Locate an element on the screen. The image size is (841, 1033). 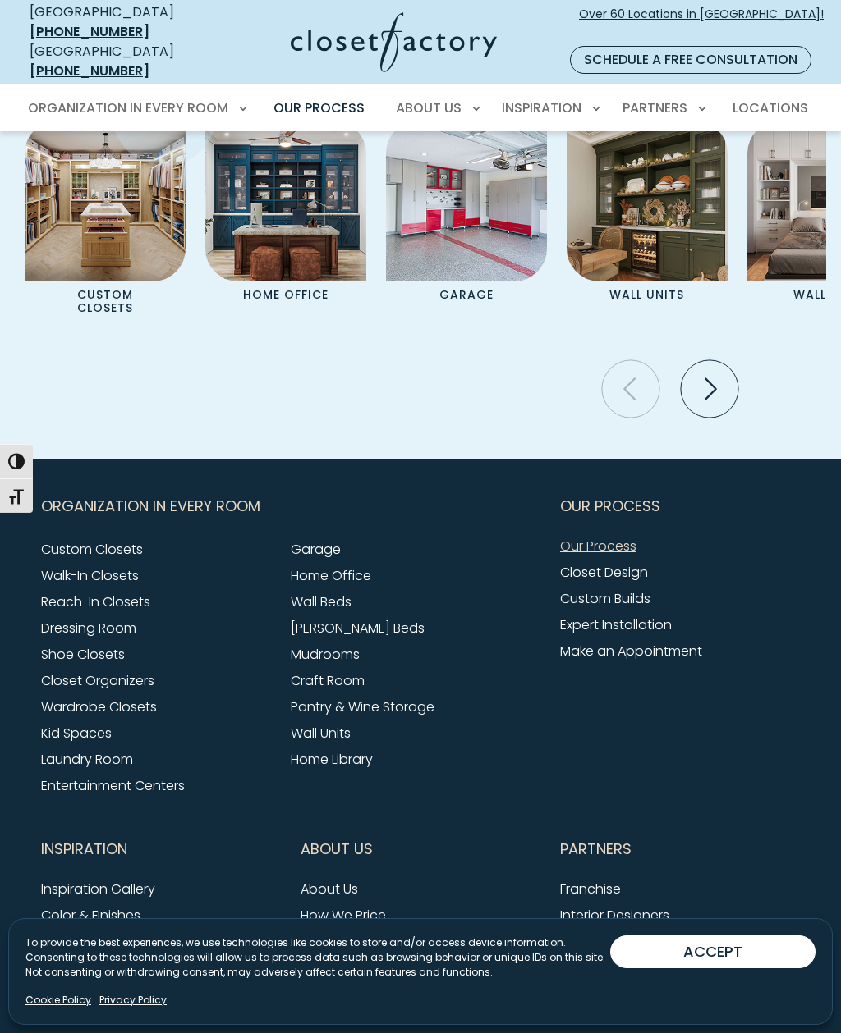
a: Privacy Policy is located at coordinates (133, 1001).